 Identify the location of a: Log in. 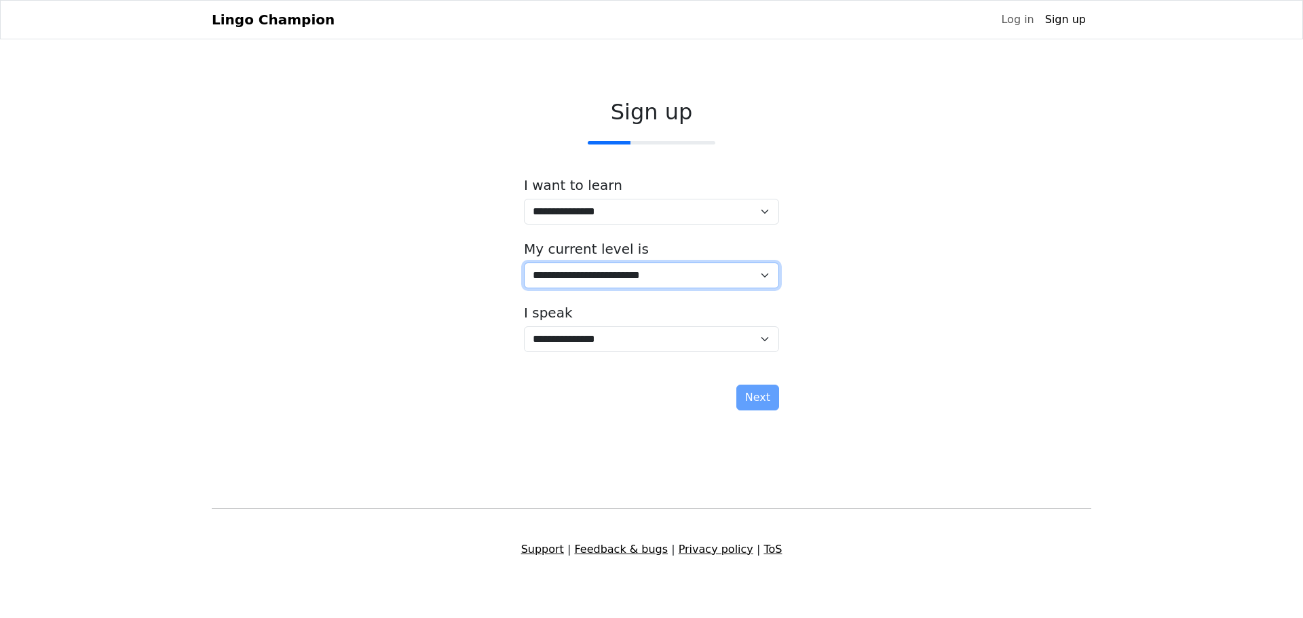
(1017, 20).